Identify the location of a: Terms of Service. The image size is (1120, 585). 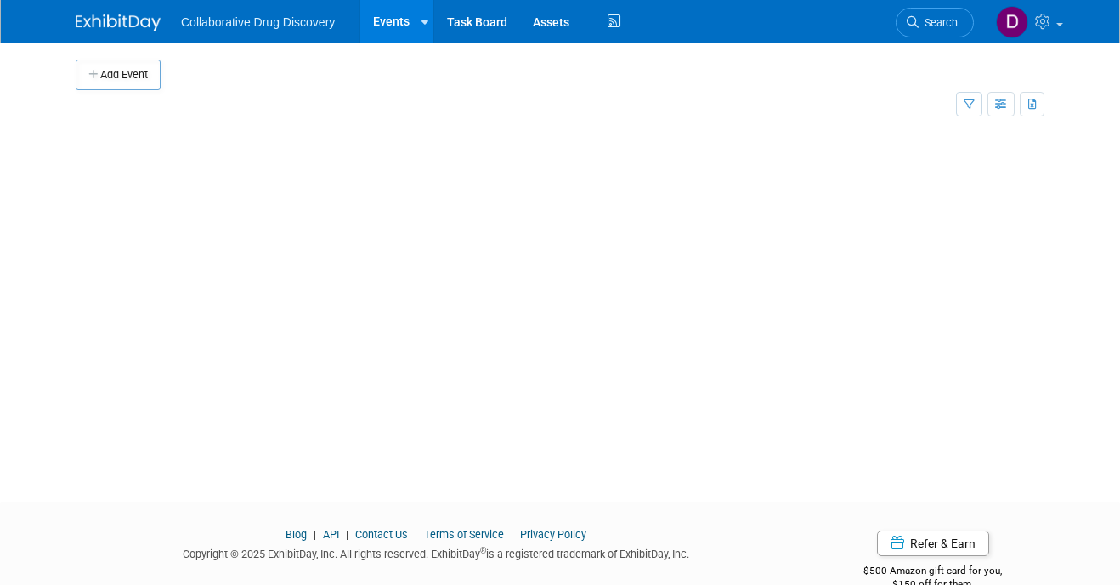
(464, 534).